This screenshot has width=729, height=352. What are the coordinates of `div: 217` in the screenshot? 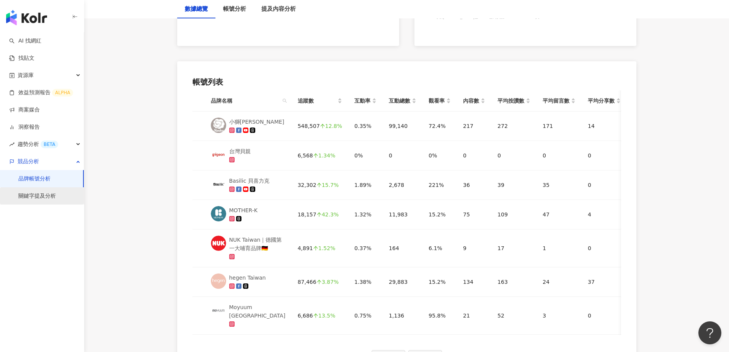 It's located at (474, 126).